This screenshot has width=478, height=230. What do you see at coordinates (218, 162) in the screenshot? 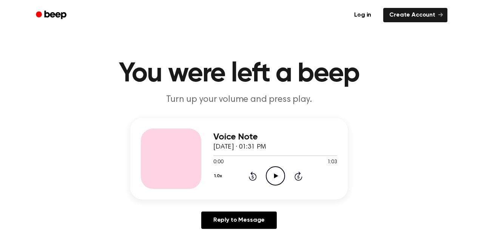
I see `span: 0:00` at bounding box center [218, 162].